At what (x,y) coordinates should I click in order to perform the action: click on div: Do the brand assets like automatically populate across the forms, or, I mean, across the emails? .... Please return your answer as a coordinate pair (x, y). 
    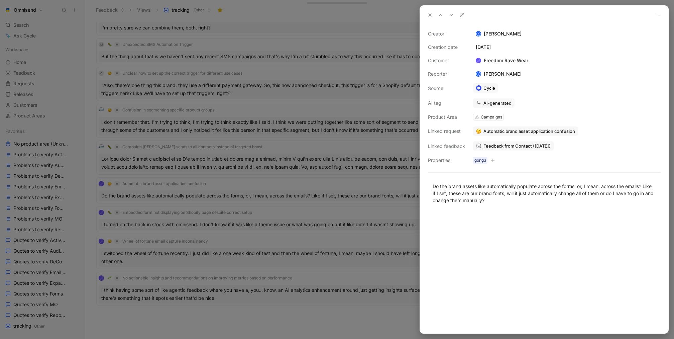
    Looking at the image, I should click on (544, 193).